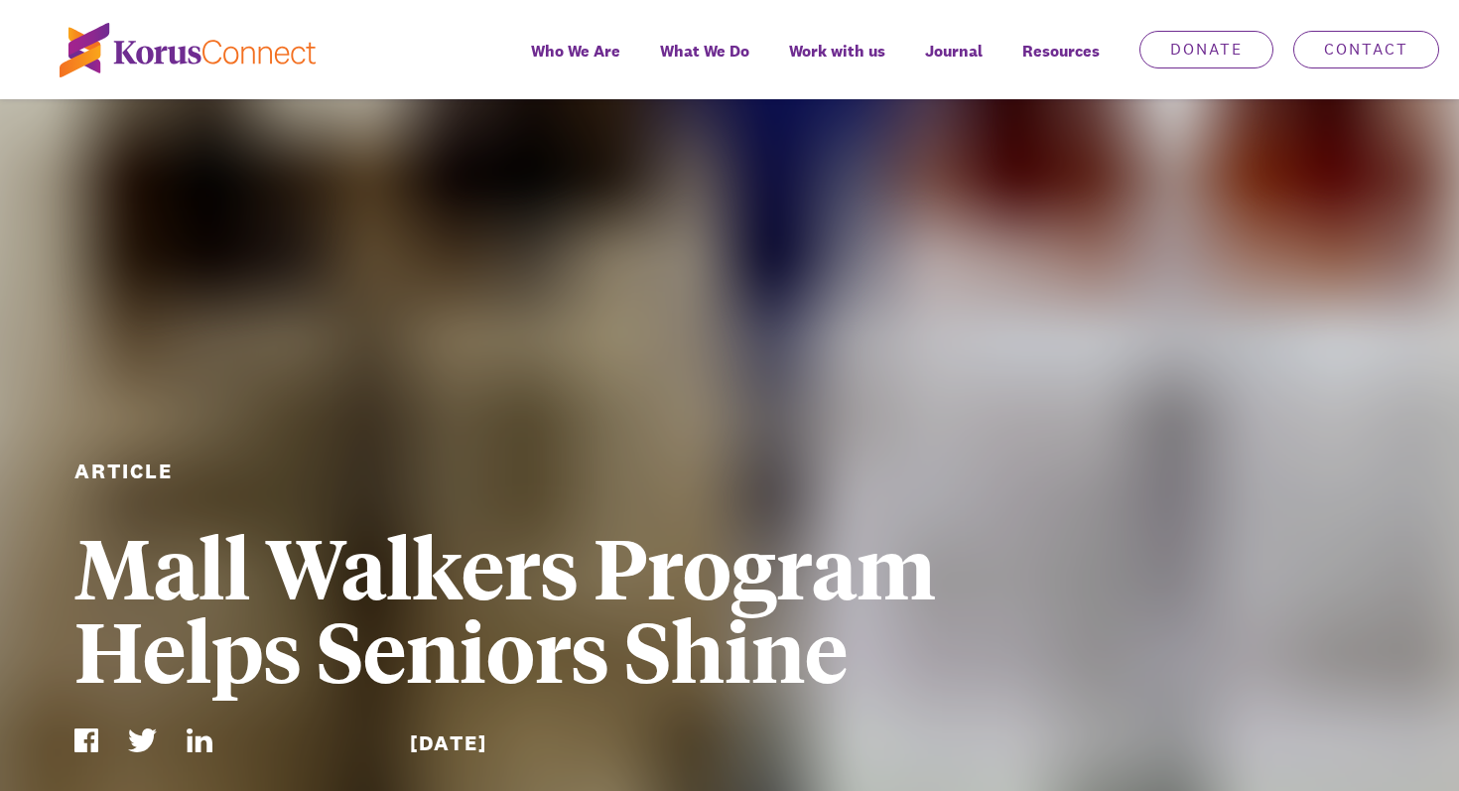  Describe the element at coordinates (1061, 64) in the screenshot. I see `div: Resources` at that location.